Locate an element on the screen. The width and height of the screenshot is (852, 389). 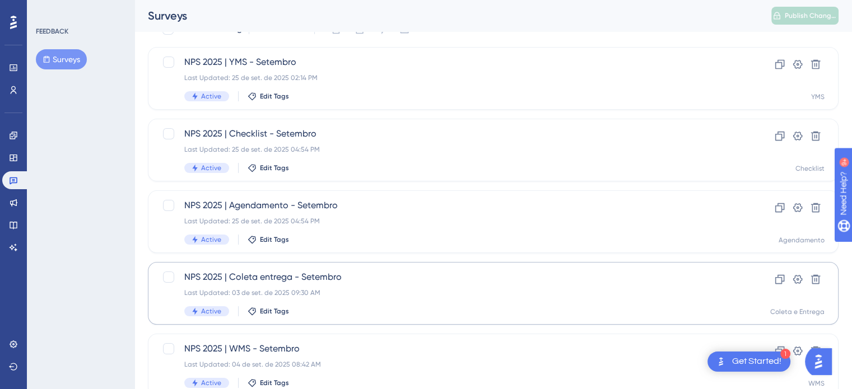
button: Publish Changes is located at coordinates (805, 16).